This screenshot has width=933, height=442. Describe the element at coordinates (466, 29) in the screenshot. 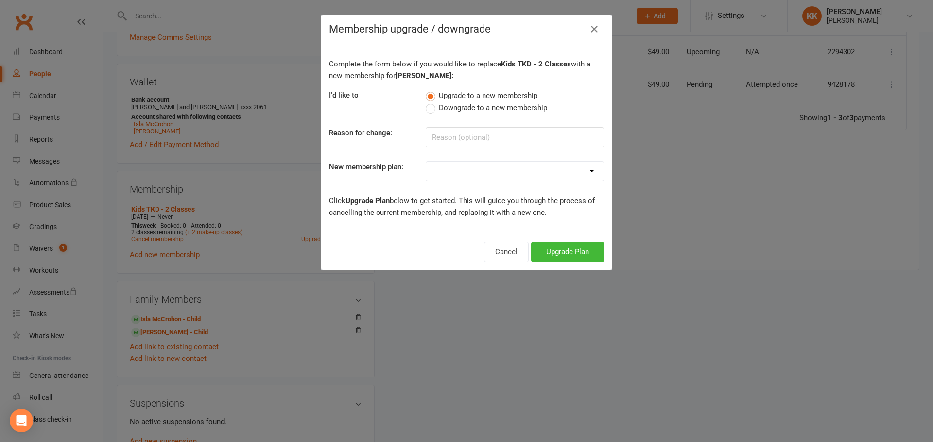

I see `h4: Membership upgrade / downgrade` at that location.